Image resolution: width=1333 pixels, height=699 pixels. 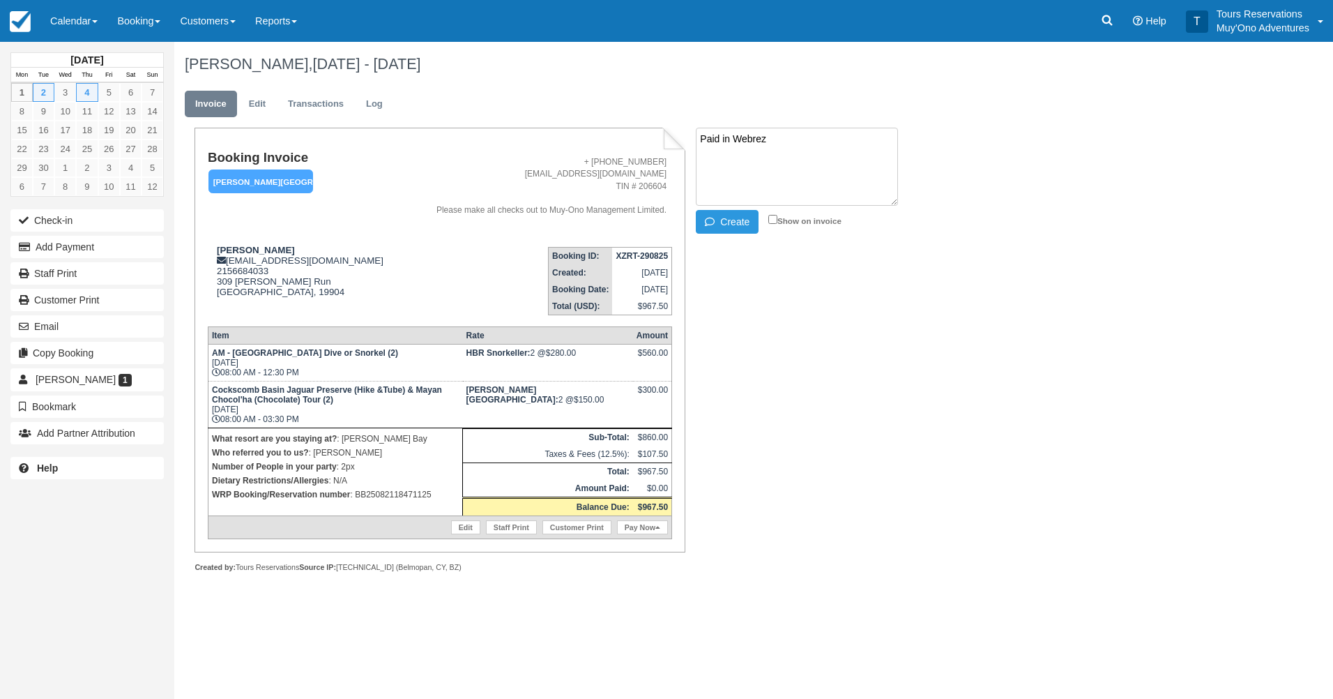 What do you see at coordinates (130, 111) in the screenshot?
I see `a: 13` at bounding box center [130, 111].